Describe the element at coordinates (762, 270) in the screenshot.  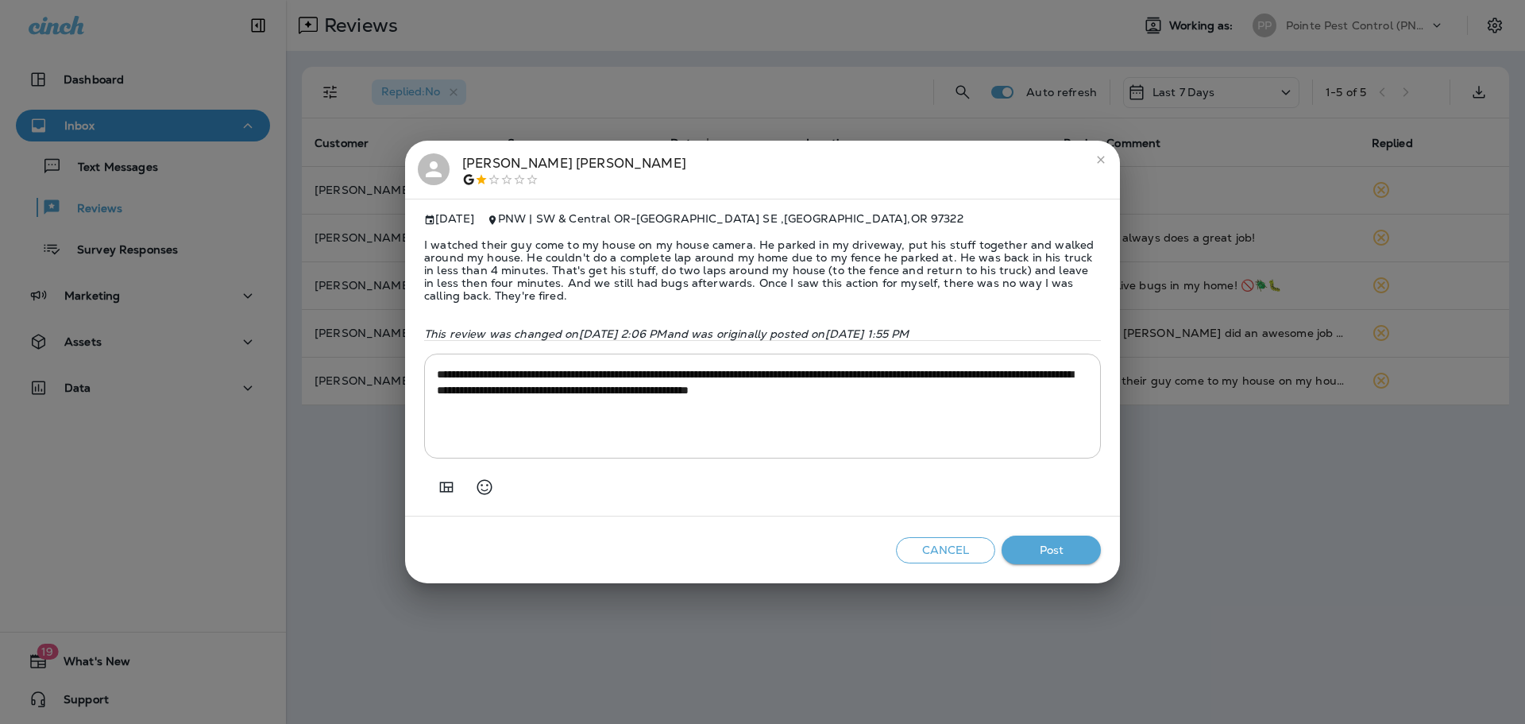
I see `span: I watched their guy come to my house on my house camera. He parked in my driveway, put his stuff ...` at that location.